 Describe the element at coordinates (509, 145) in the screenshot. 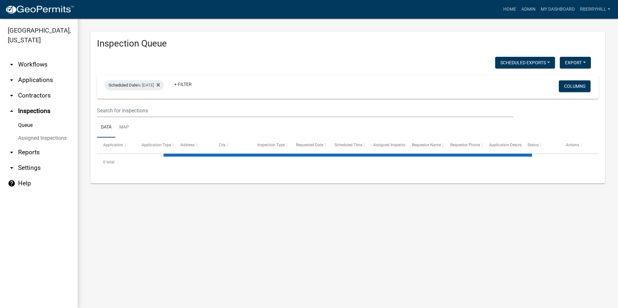

I see `span: Application Description` at that location.